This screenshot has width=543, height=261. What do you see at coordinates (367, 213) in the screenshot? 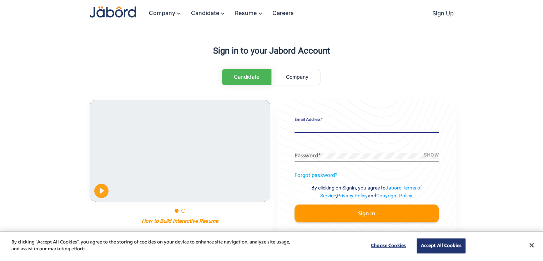
I see `span: Sign In` at bounding box center [367, 213].